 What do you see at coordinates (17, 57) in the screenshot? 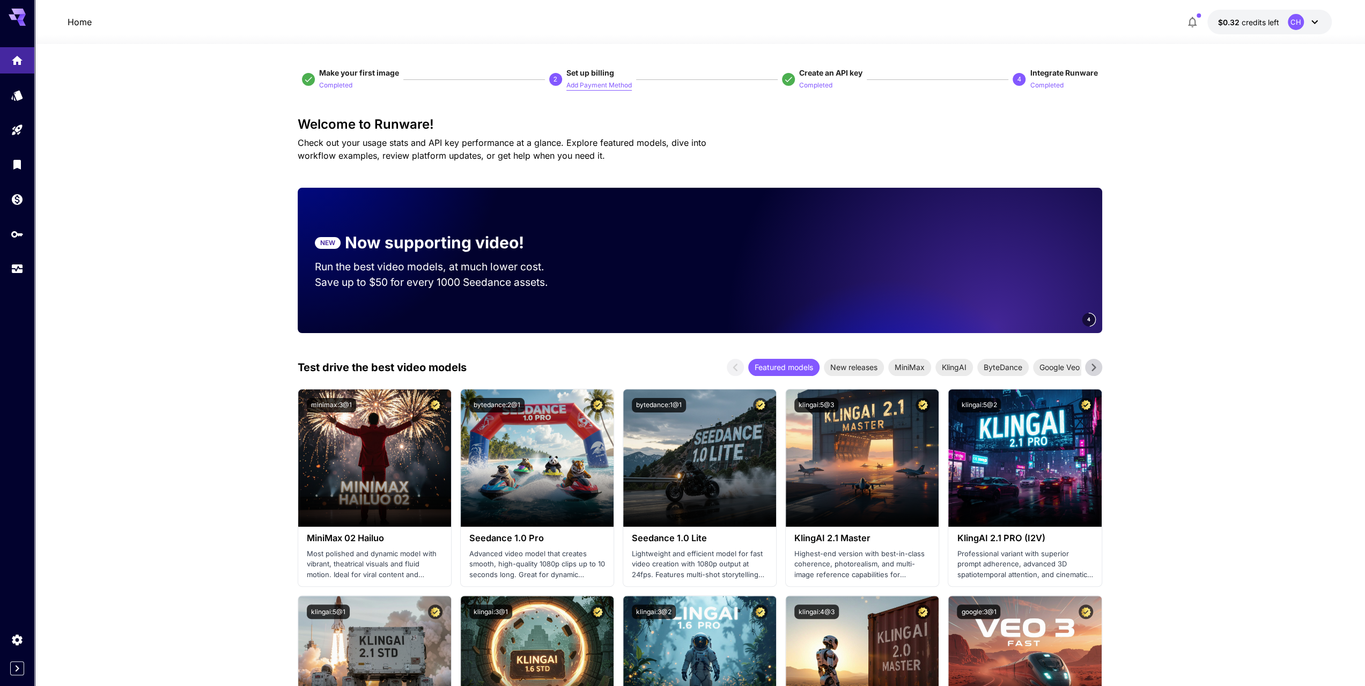
I see `div: Home` at bounding box center [17, 57].